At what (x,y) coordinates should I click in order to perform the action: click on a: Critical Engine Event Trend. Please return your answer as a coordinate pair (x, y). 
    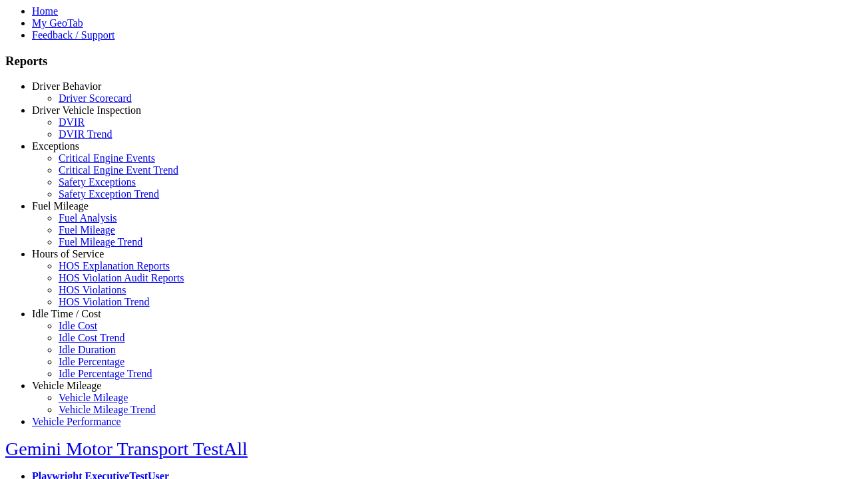
    Looking at the image, I should click on (119, 170).